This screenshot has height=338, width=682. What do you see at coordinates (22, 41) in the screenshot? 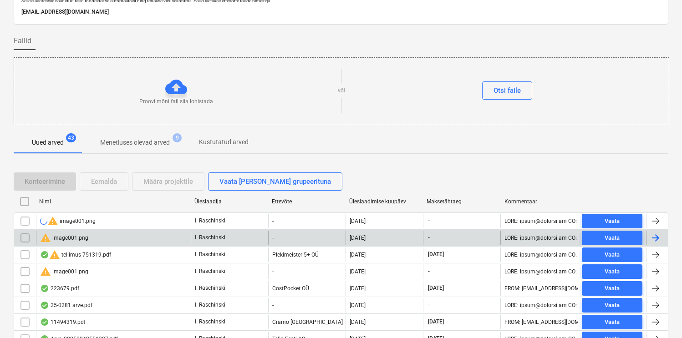
I see `span: Failid` at bounding box center [22, 41].